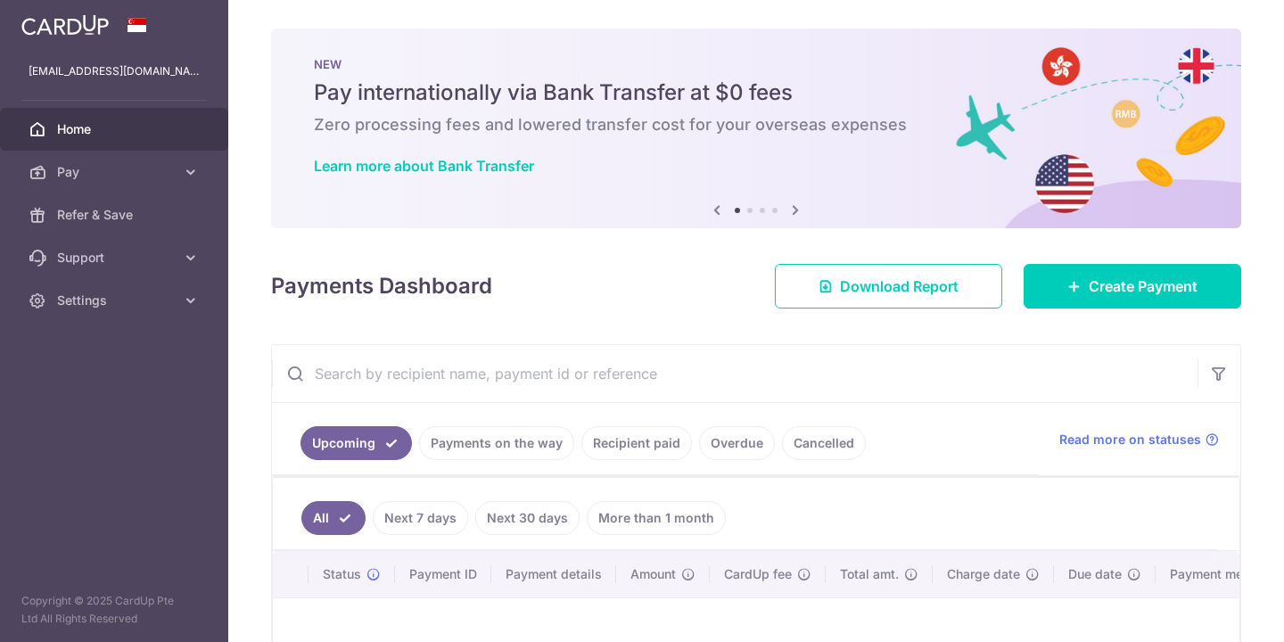  I want to click on a: All, so click(333, 518).